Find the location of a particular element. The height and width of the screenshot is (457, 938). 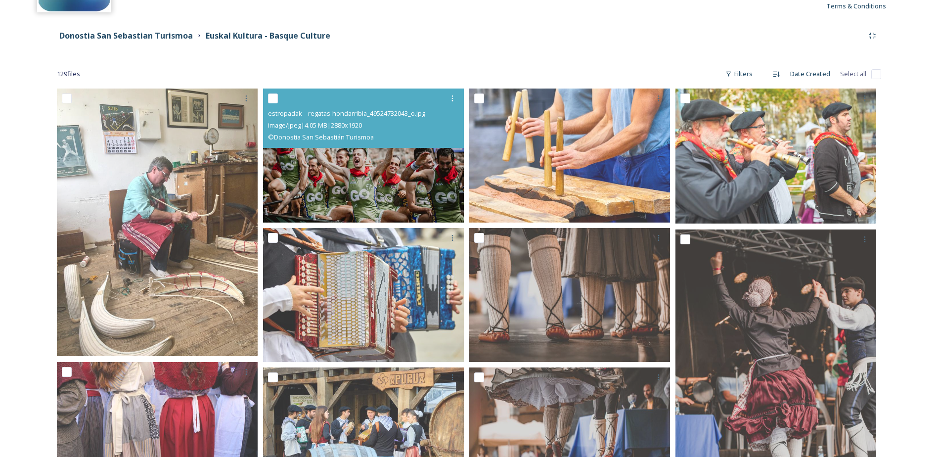

div: Date Created is located at coordinates (810, 74).